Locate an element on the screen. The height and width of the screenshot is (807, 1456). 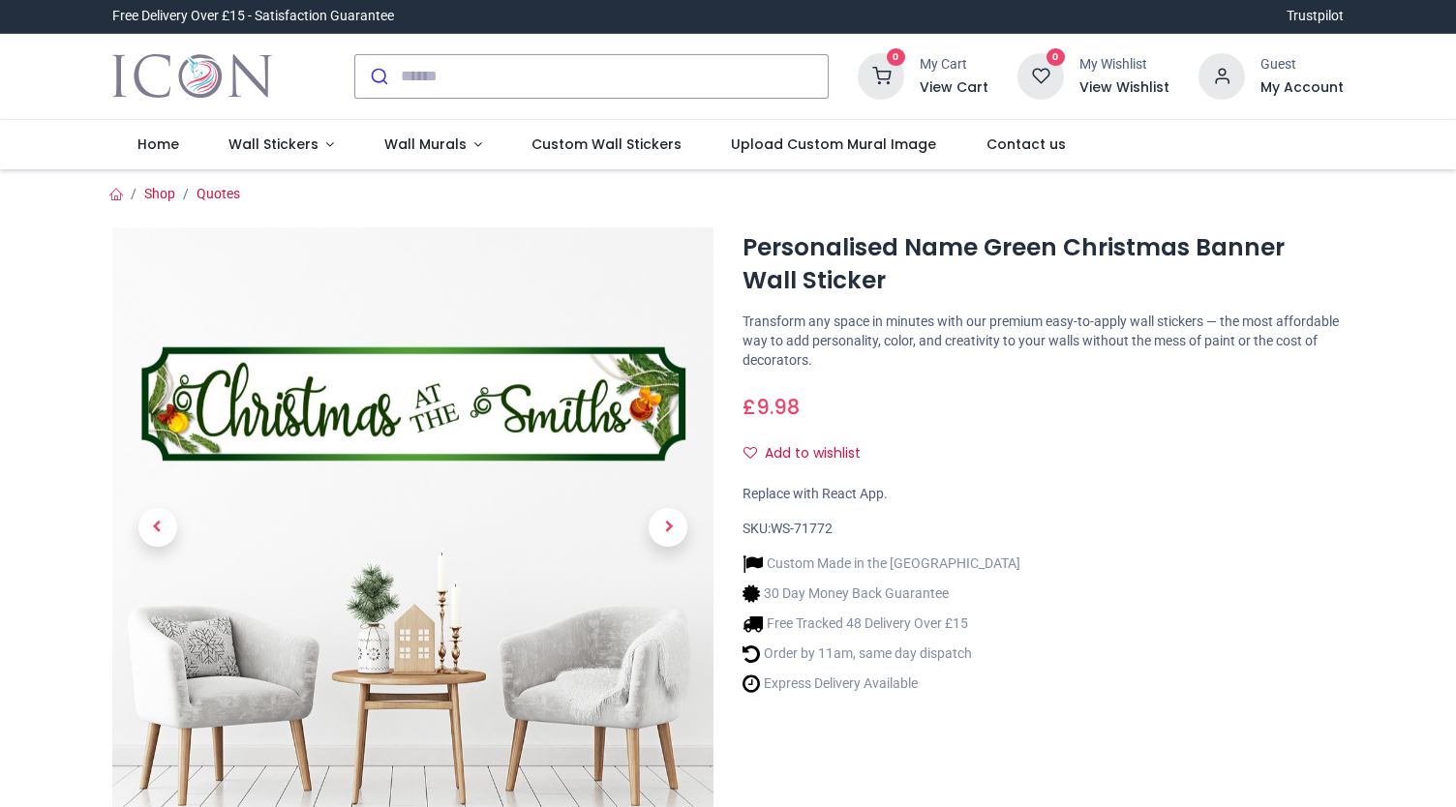
a: My Account is located at coordinates (1302, 88).